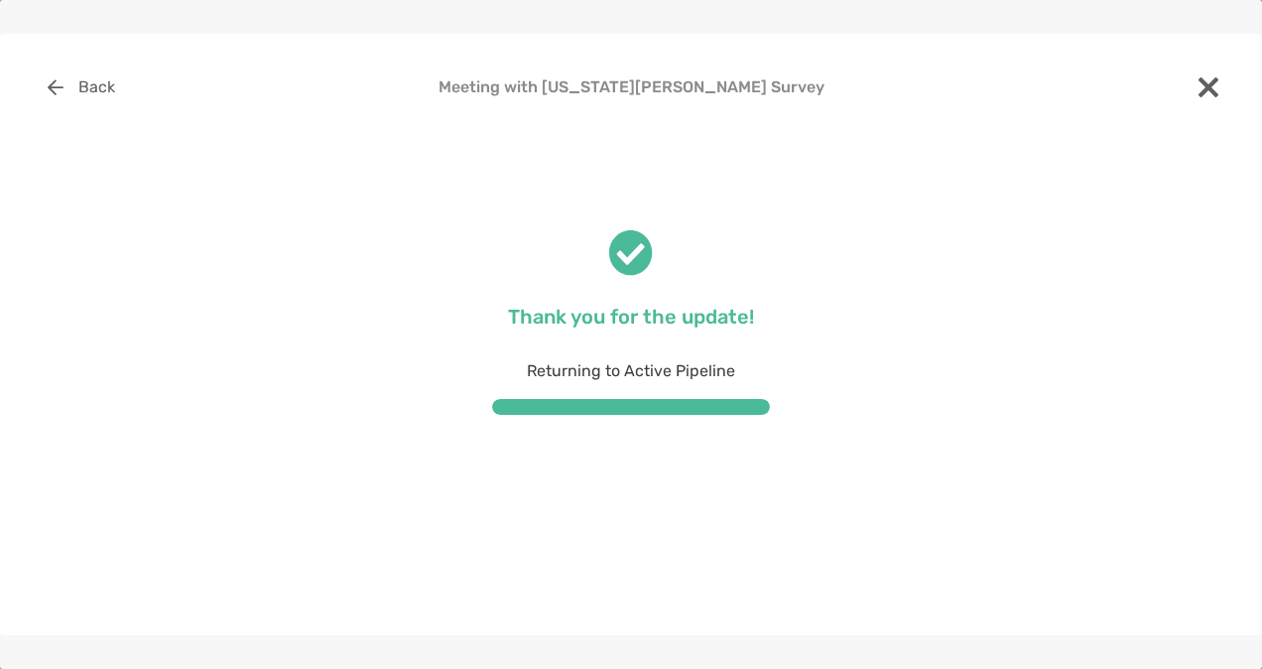 This screenshot has width=1262, height=669. Describe the element at coordinates (80, 87) in the screenshot. I see `button: Back` at that location.